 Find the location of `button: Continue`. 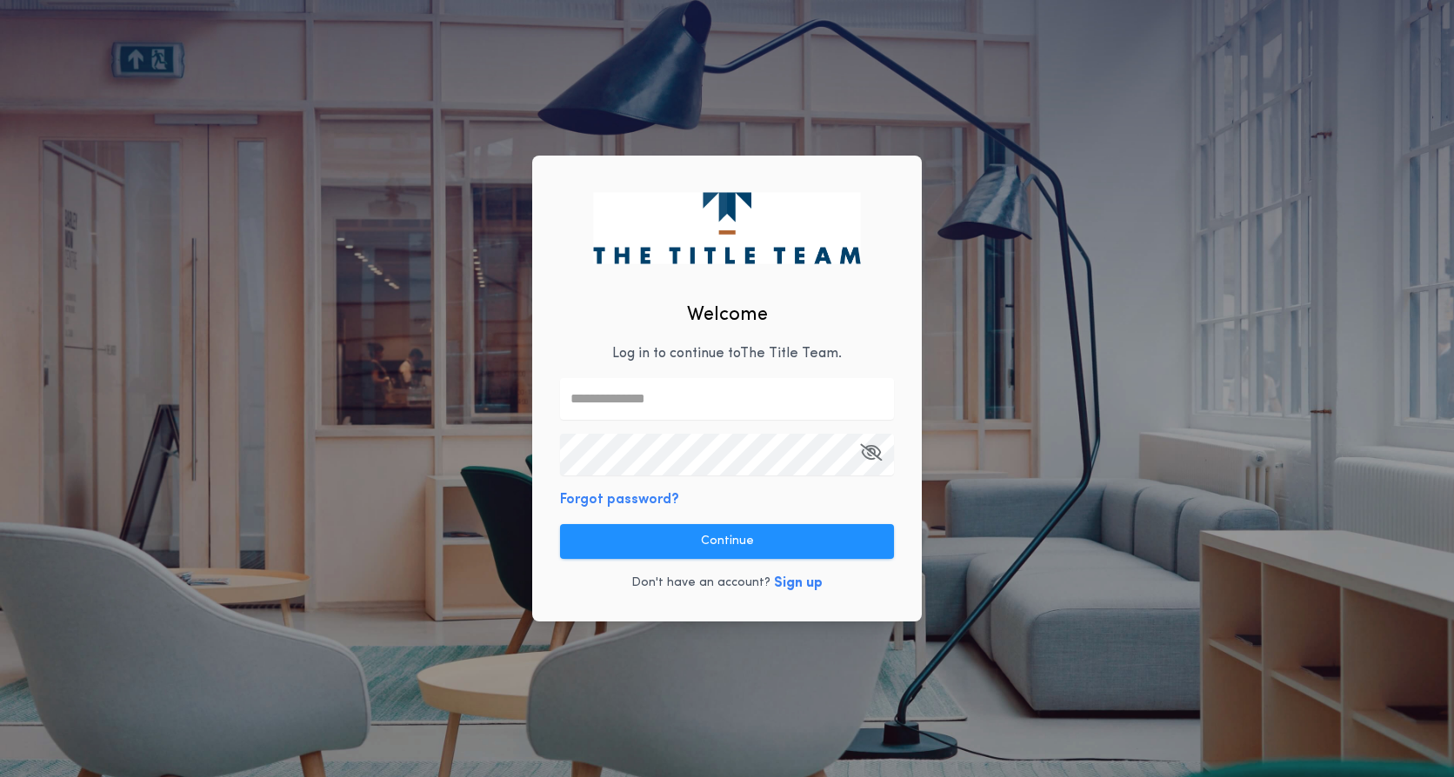

button: Continue is located at coordinates (727, 542).